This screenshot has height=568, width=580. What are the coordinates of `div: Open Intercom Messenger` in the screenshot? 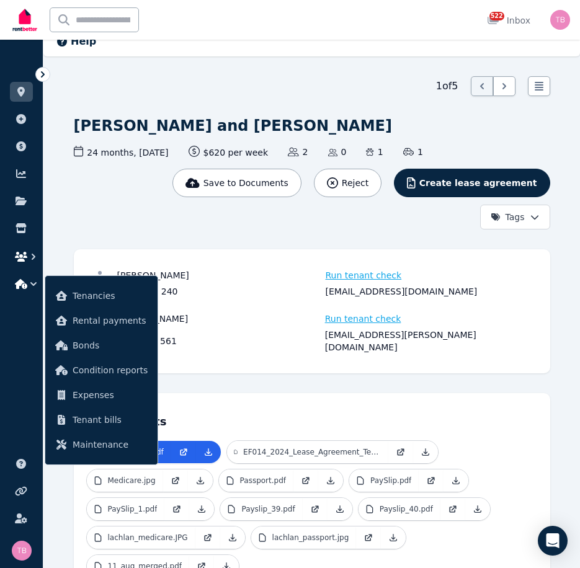 It's located at (552, 541).